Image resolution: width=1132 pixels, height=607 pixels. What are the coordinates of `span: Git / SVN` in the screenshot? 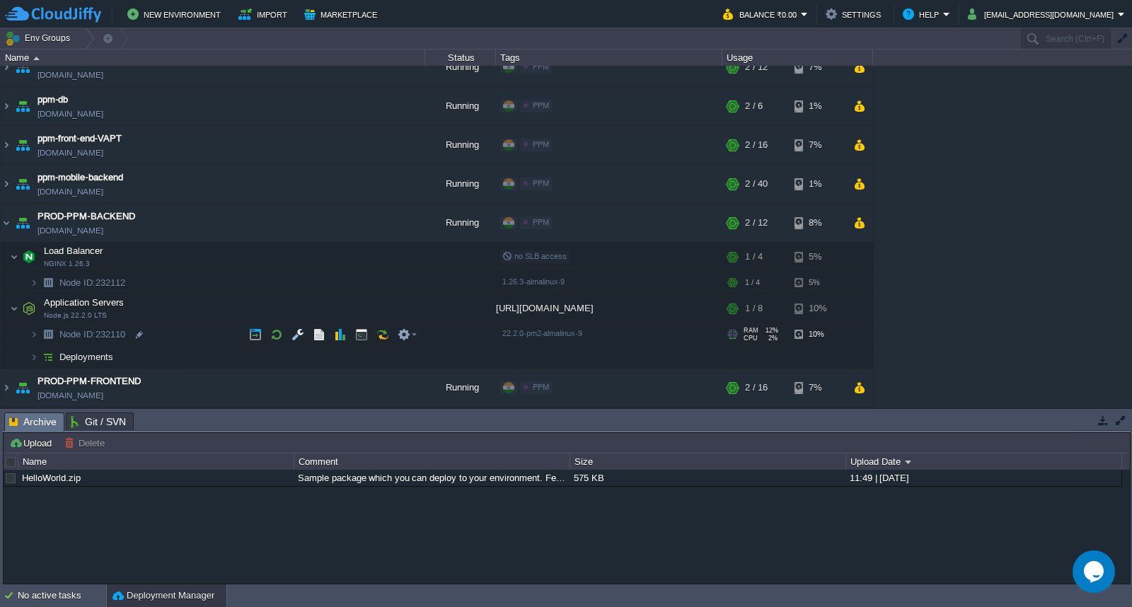 It's located at (98, 422).